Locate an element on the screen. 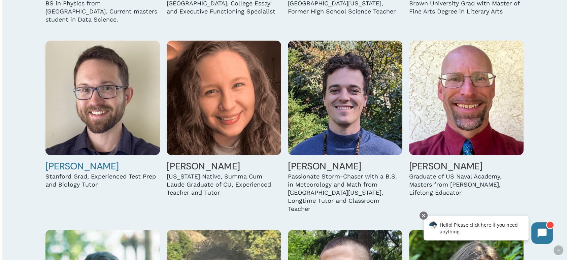  img: Danny Hunter is located at coordinates (345, 98).